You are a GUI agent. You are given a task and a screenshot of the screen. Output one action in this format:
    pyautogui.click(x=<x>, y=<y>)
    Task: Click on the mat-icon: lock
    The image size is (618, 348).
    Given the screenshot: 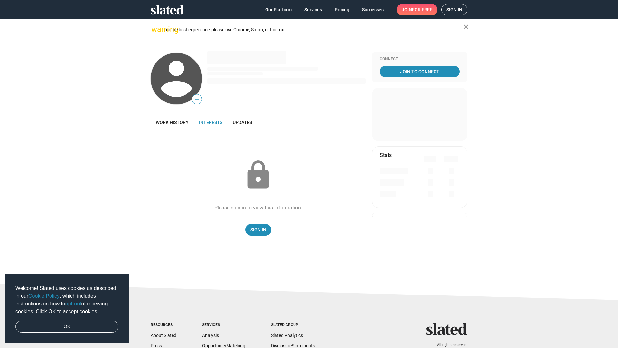 What is the action you would take?
    pyautogui.click(x=258, y=175)
    